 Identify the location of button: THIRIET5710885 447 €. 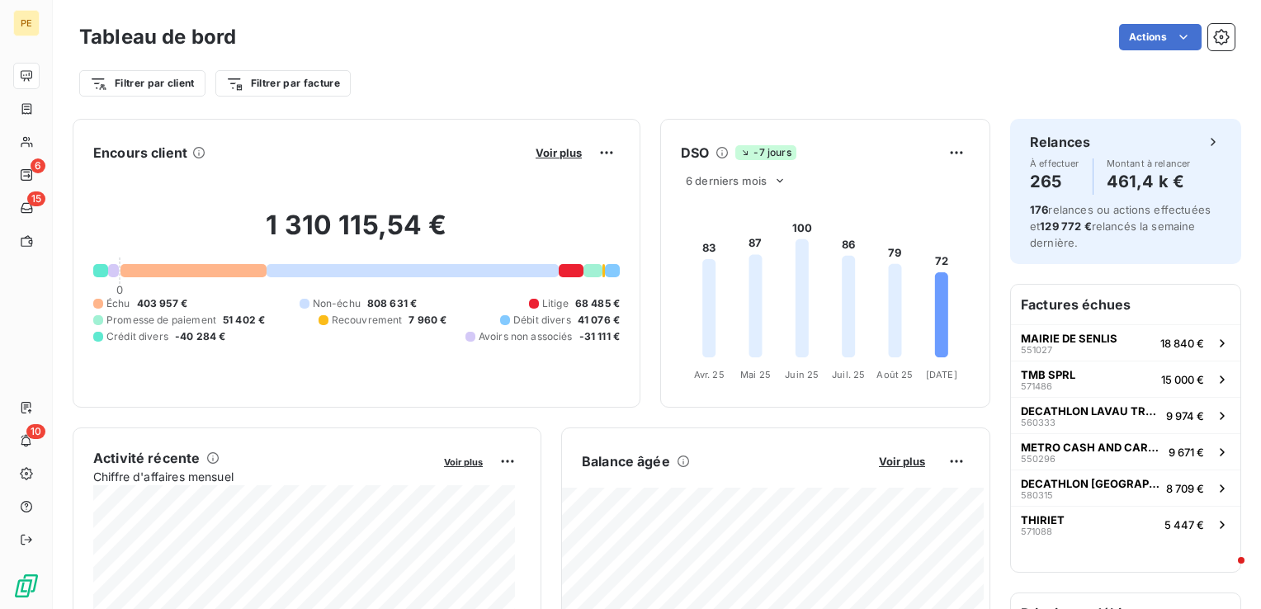
(1126, 524).